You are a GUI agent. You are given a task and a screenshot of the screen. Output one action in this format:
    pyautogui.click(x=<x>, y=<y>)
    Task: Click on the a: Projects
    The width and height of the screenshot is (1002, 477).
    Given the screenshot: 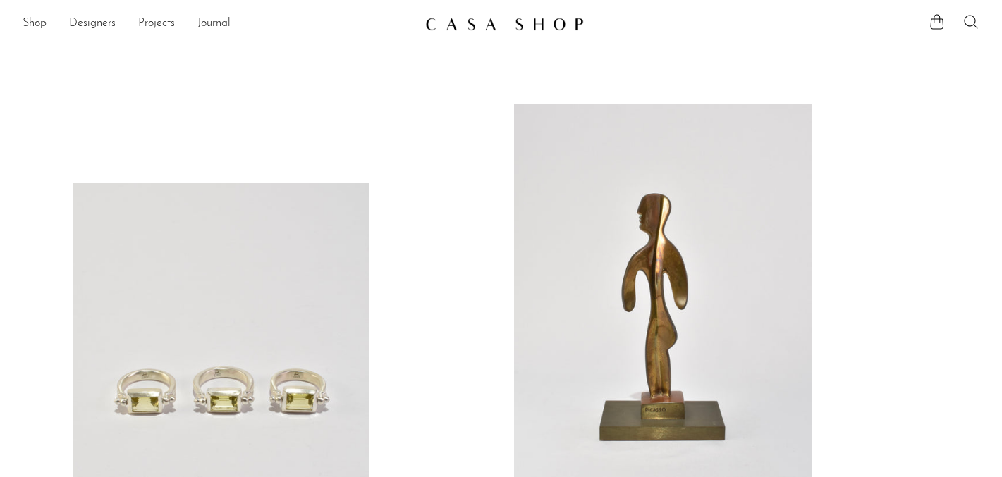 What is the action you would take?
    pyautogui.click(x=157, y=24)
    